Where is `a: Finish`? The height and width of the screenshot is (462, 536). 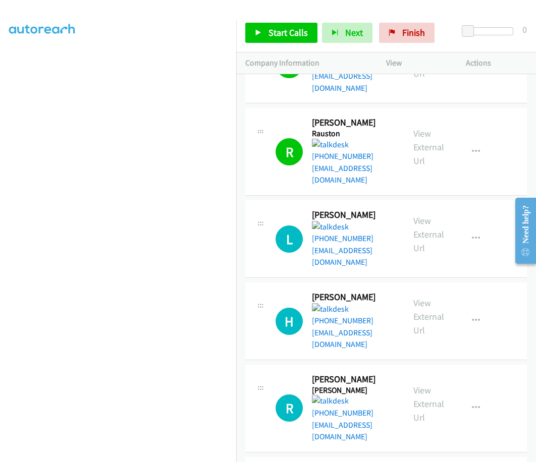
a: Finish is located at coordinates (407, 33).